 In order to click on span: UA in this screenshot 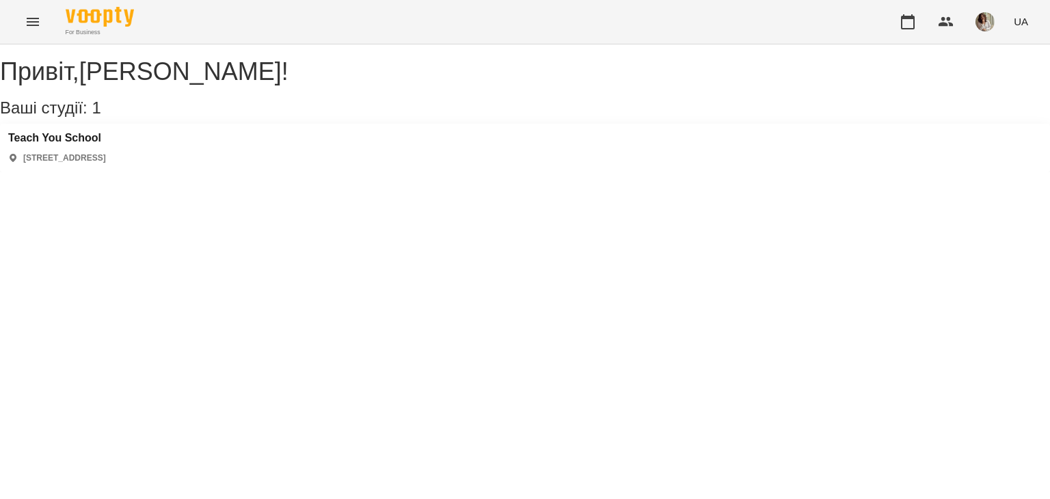, I will do `click(1021, 21)`.